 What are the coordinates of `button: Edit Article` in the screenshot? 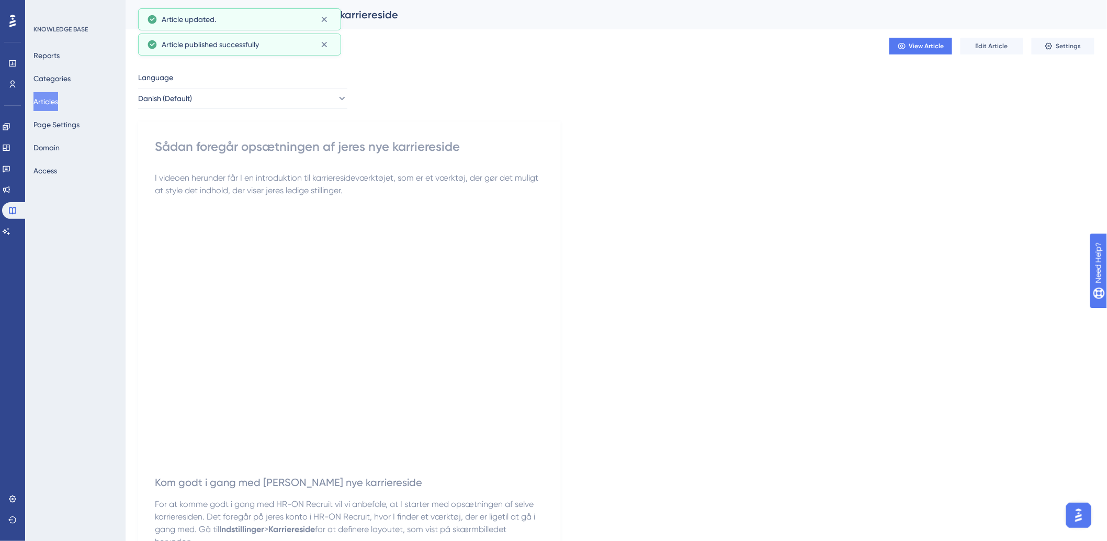 It's located at (992, 46).